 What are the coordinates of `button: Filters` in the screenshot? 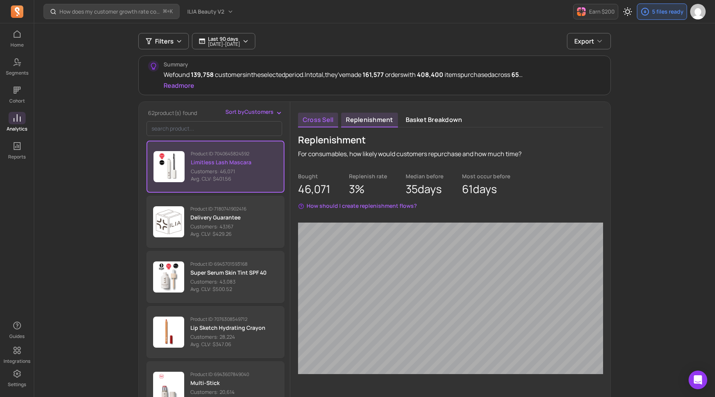 It's located at (164, 41).